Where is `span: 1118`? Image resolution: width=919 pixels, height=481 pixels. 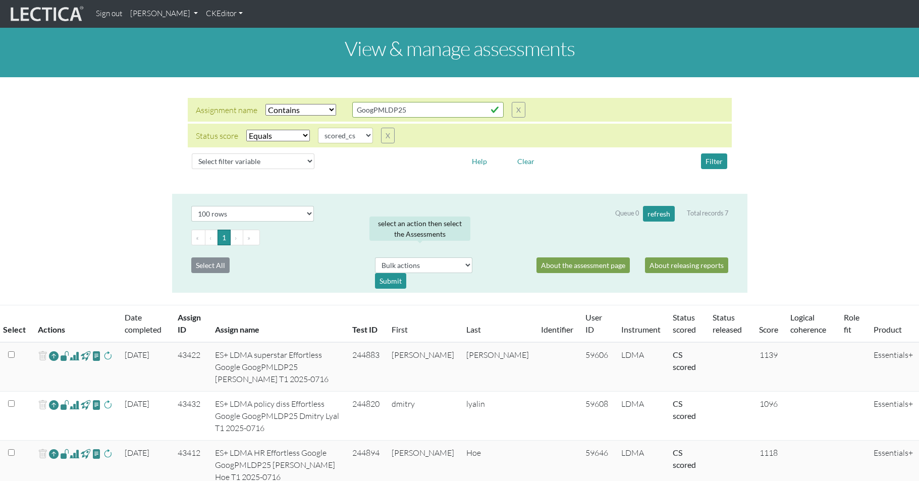 span: 1118 is located at coordinates (769, 453).